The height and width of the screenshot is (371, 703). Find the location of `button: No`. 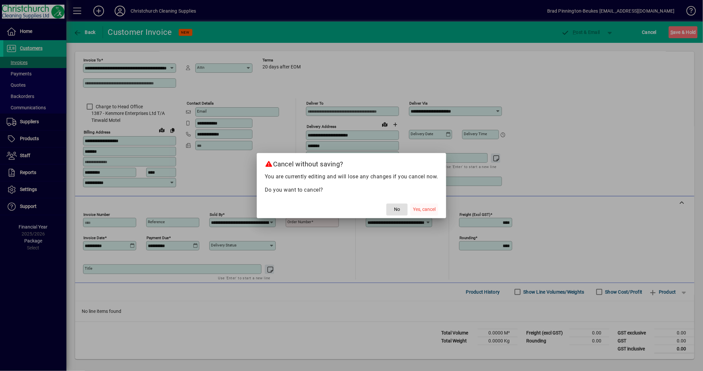

button: No is located at coordinates (397, 210).